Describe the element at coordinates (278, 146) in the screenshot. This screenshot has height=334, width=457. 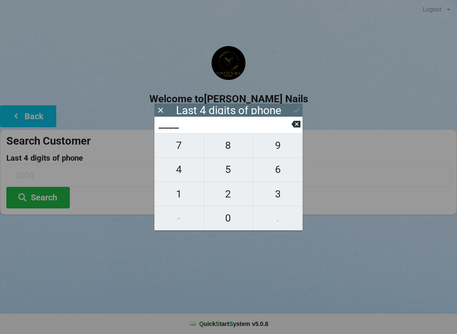
I see `span: 9` at that location.